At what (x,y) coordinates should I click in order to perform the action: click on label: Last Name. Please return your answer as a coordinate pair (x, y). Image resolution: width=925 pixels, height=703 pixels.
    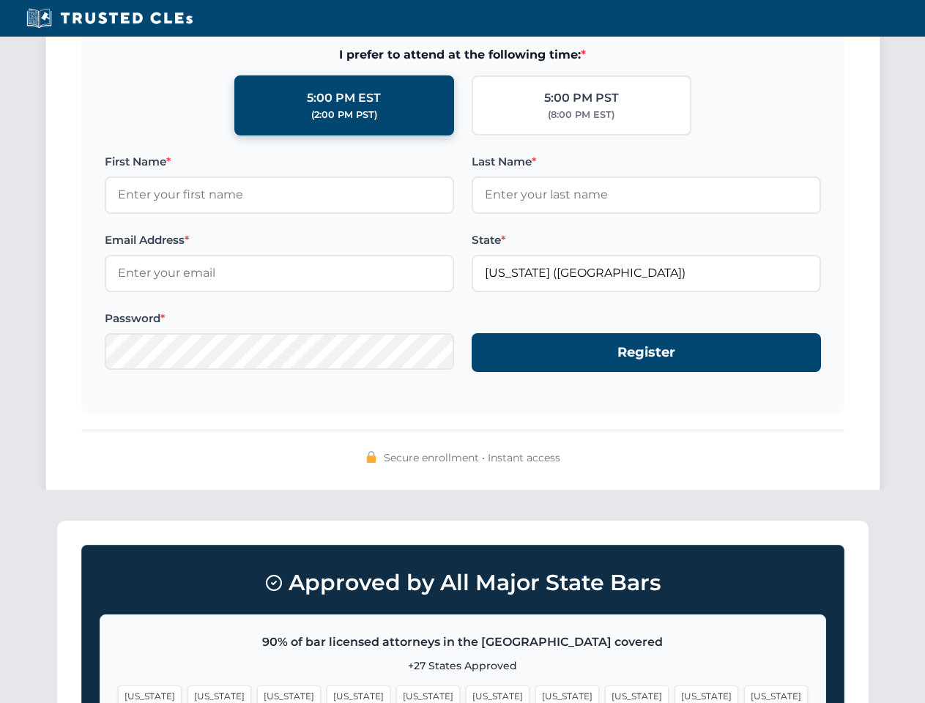
    Looking at the image, I should click on (646, 162).